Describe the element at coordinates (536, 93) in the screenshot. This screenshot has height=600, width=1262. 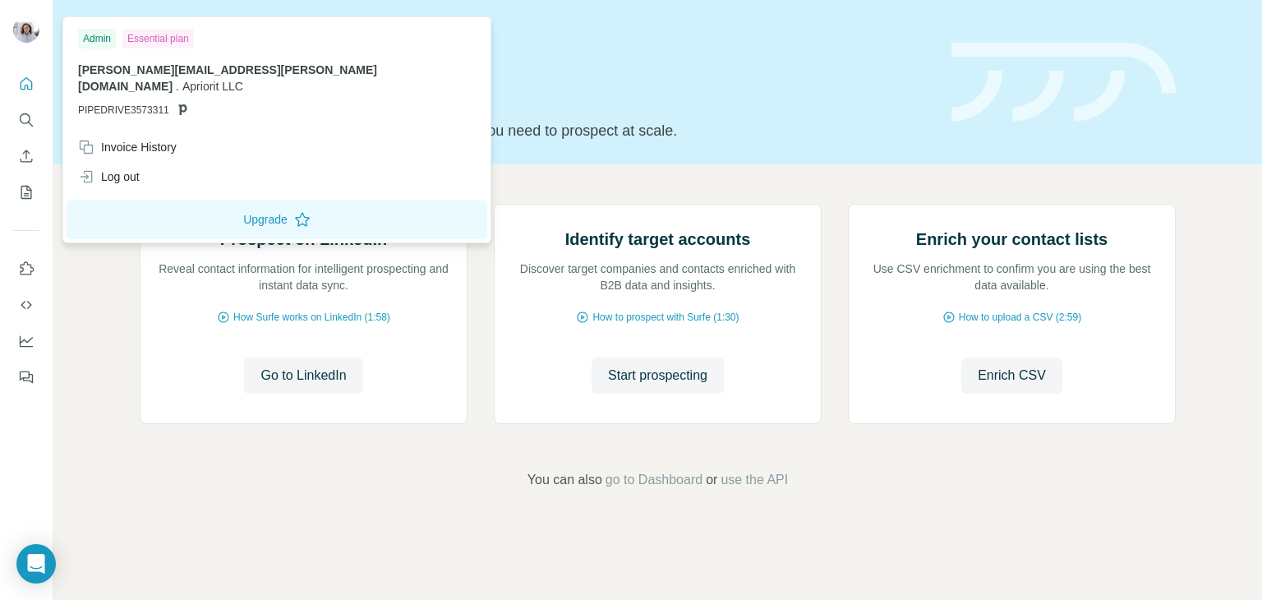
I see `h1: Let’s prospect together` at that location.